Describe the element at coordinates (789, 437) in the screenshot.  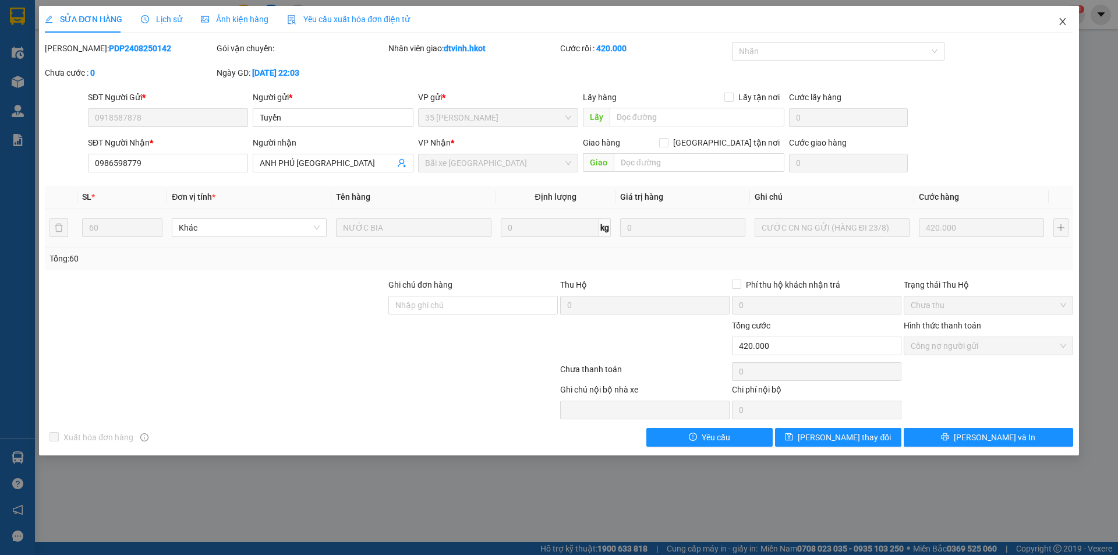
I see `span: save` at that location.